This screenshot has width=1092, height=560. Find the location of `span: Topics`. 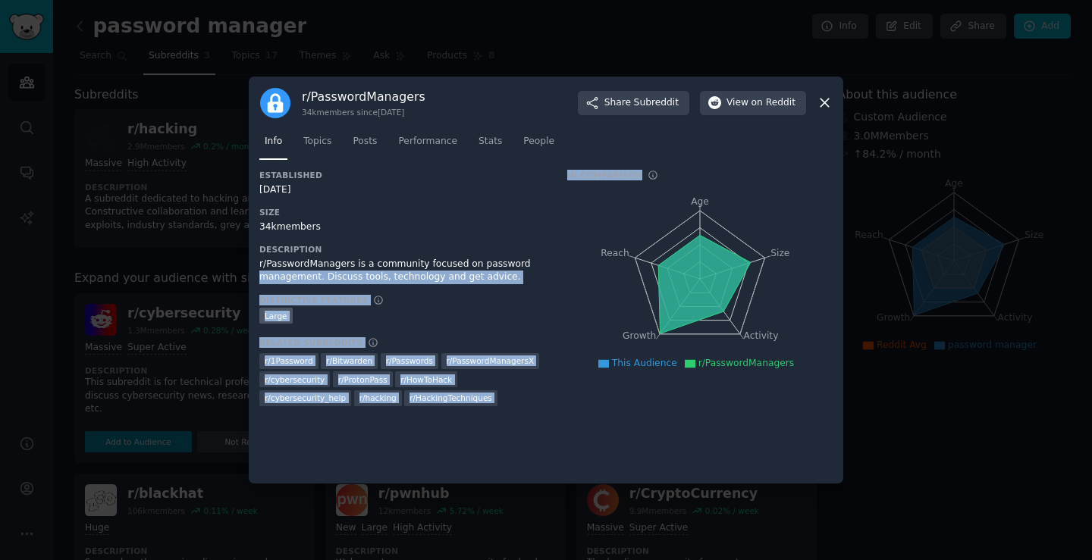

span: Topics is located at coordinates (317, 142).